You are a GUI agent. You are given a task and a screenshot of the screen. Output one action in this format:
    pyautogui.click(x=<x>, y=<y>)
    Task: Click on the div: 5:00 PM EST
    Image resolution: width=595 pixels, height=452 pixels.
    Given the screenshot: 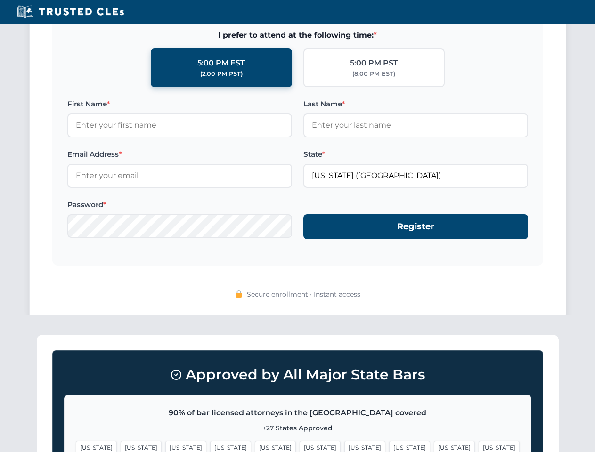 What is the action you would take?
    pyautogui.click(x=221, y=63)
    